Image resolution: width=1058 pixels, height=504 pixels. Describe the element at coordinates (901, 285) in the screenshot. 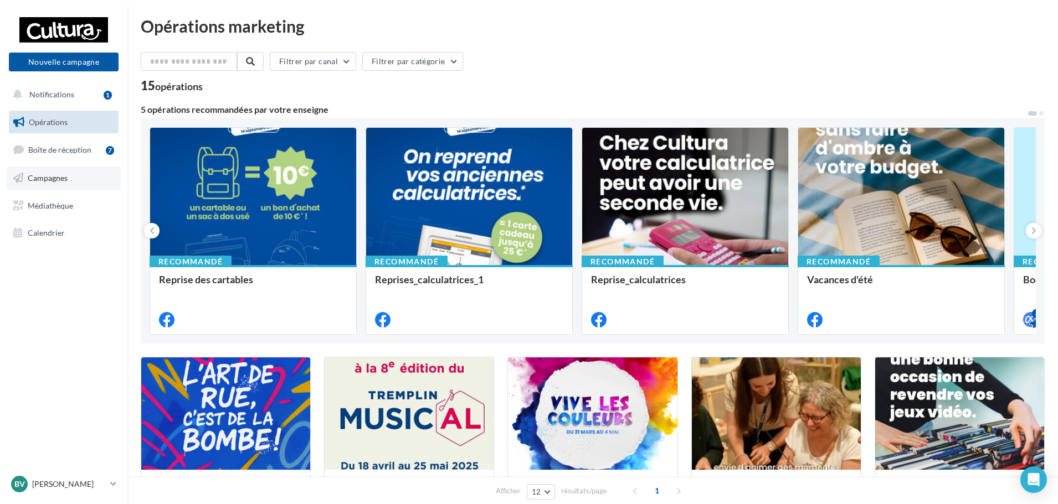

I see `div: Vacances d'été` at that location.